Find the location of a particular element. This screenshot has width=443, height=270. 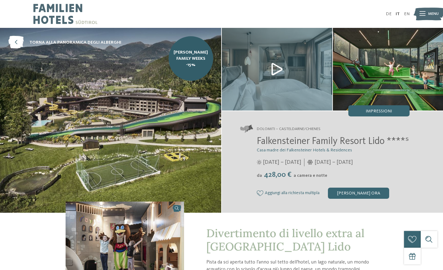

span: torna alla panoramica degli alberghi is located at coordinates (75, 42).